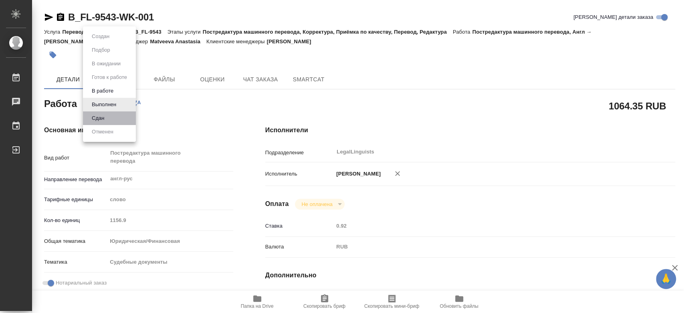  I want to click on button: Отменен, so click(103, 132).